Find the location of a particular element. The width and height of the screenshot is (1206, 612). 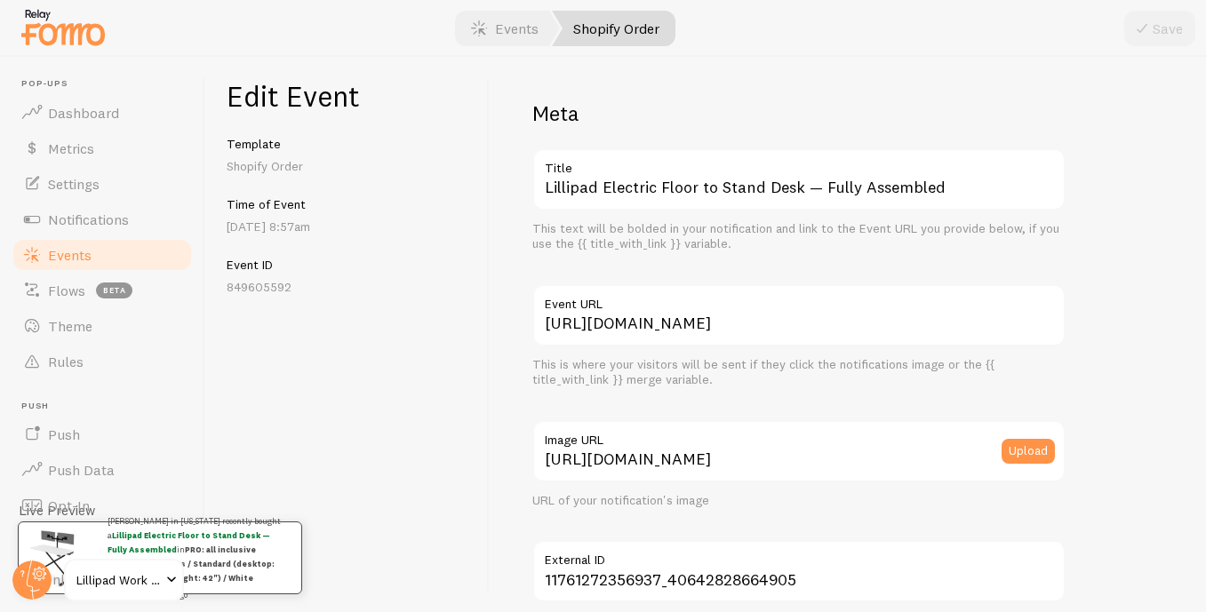

a: Metrics is located at coordinates (102, 148).